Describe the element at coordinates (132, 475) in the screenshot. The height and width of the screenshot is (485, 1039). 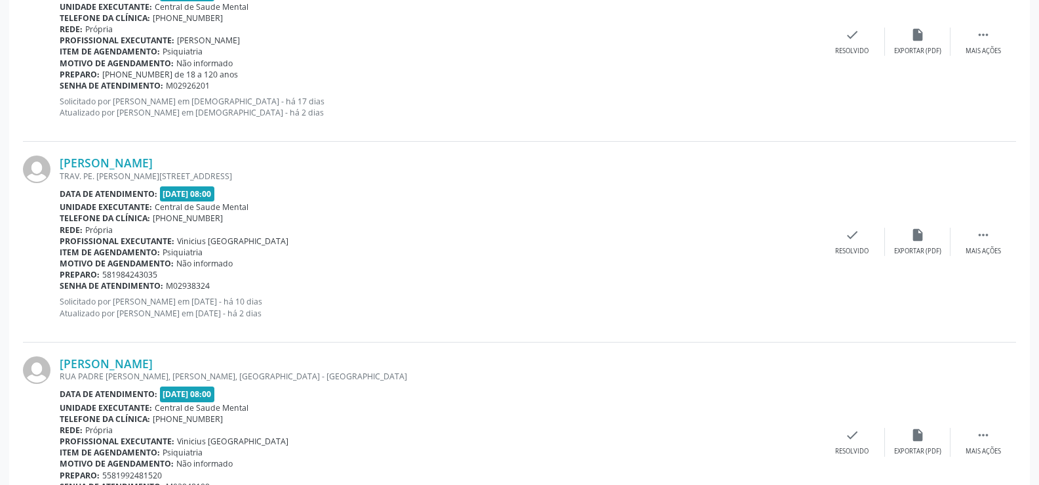
I see `span: 5581992481520` at that location.